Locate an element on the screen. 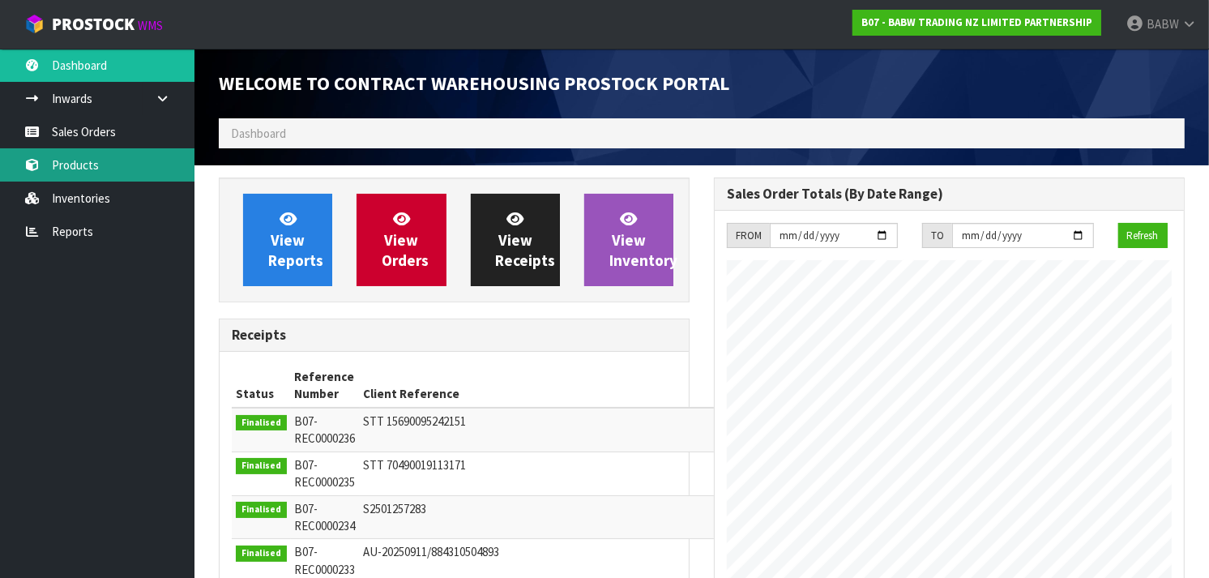 Image resolution: width=1209 pixels, height=578 pixels. h3: Sales Order Totals (By Date Range) is located at coordinates (949, 194).